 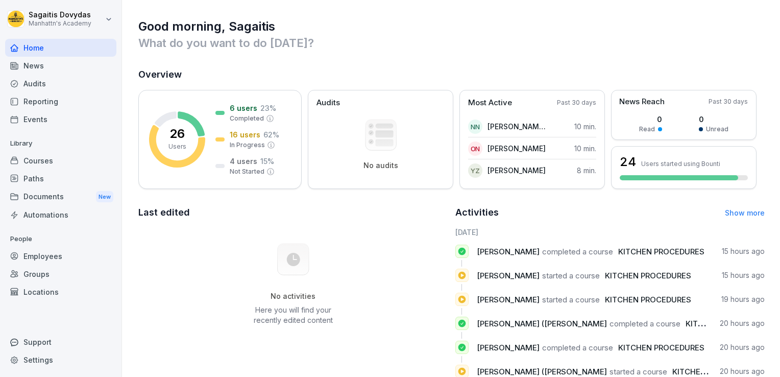 I want to click on p: 19 hours ago, so click(x=743, y=299).